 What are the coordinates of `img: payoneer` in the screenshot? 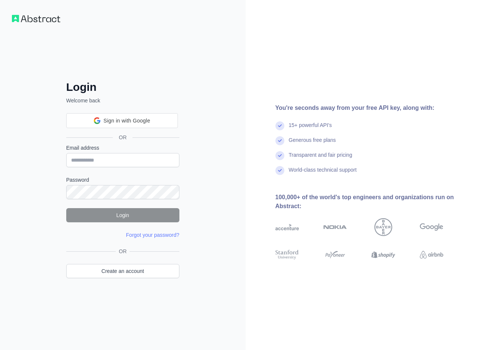 It's located at (335, 254).